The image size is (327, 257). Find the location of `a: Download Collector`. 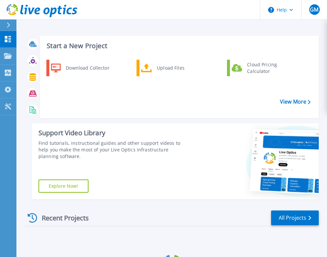

a: Download Collector is located at coordinates (80, 68).